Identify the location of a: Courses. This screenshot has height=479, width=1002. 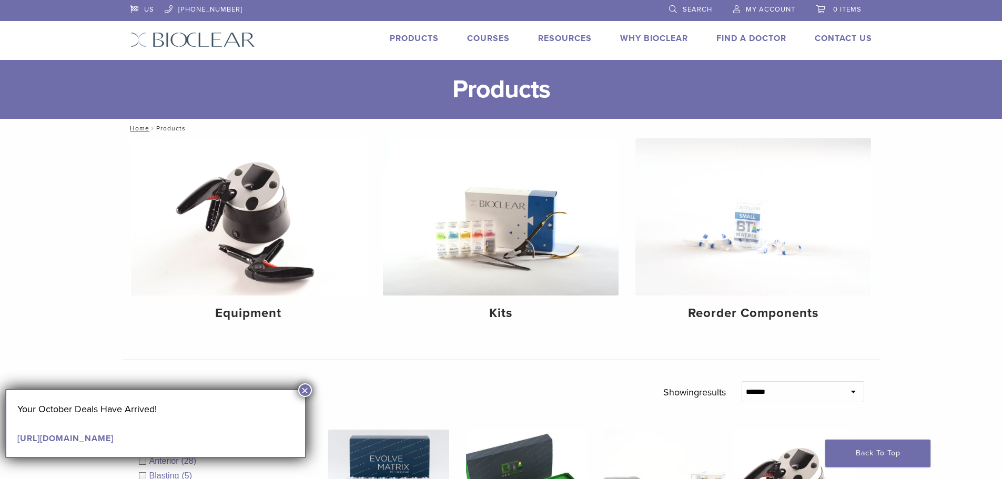
(488, 38).